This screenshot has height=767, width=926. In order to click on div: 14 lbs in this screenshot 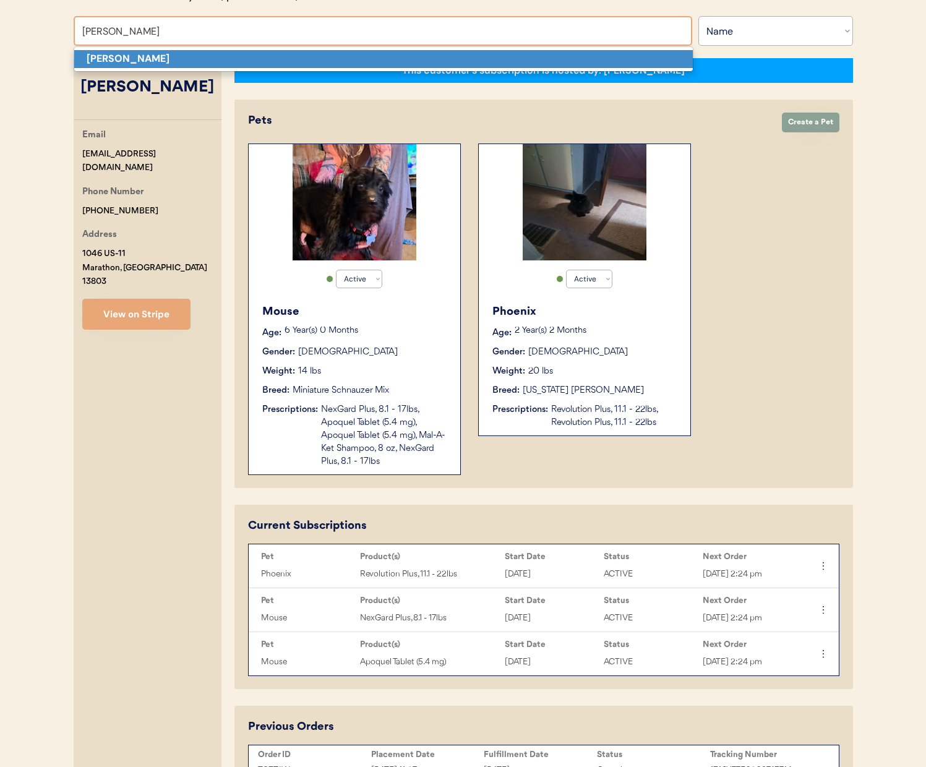, I will do `click(309, 371)`.